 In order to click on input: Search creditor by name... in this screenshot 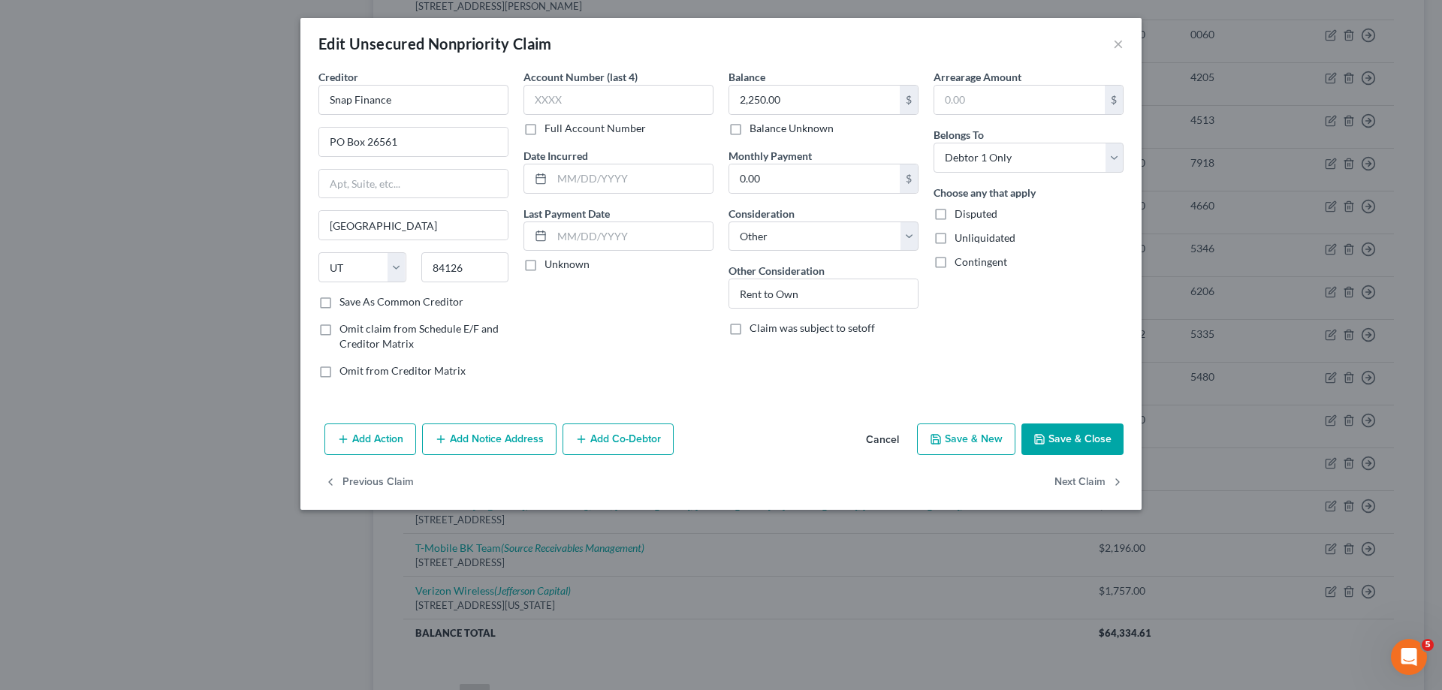, I will do `click(413, 100)`.